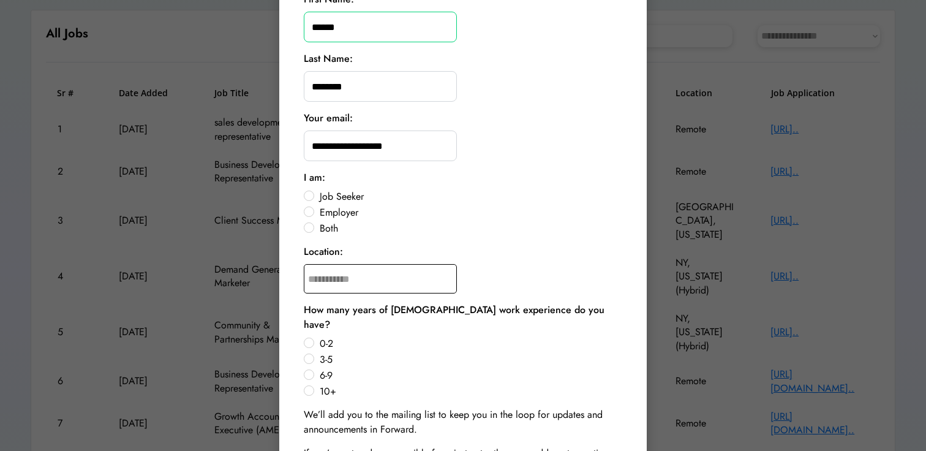 Image resolution: width=926 pixels, height=451 pixels. I want to click on label: 3-5, so click(469, 359).